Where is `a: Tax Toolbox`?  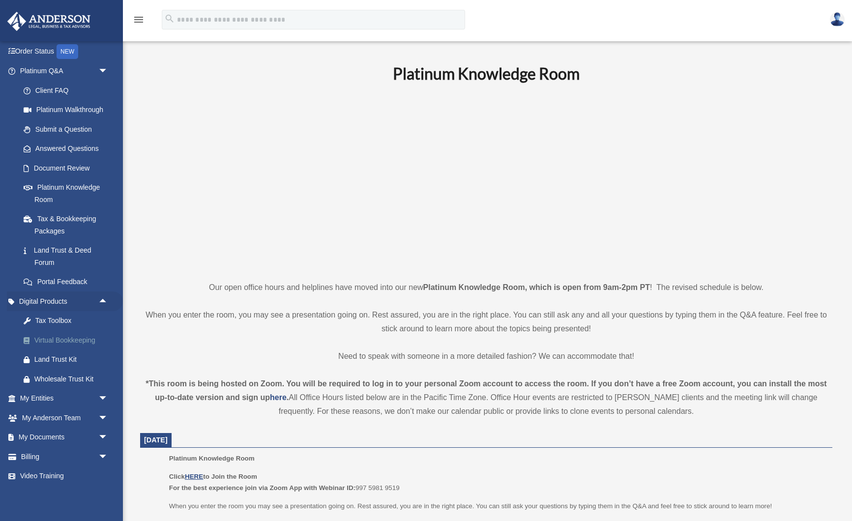 a: Tax Toolbox is located at coordinates (68, 321).